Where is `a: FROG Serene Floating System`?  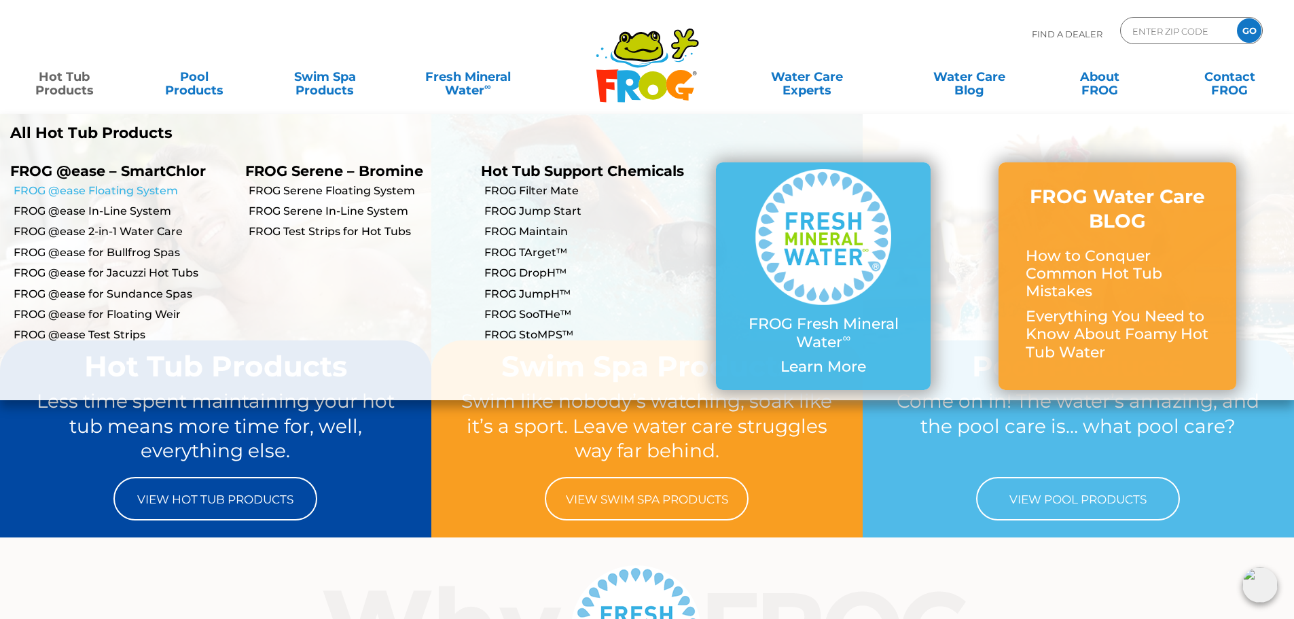 a: FROG Serene Floating System is located at coordinates (359, 191).